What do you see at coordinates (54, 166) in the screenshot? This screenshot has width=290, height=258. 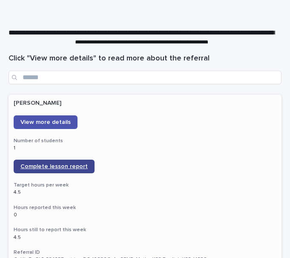 I see `a: Complete lesson report` at bounding box center [54, 166].